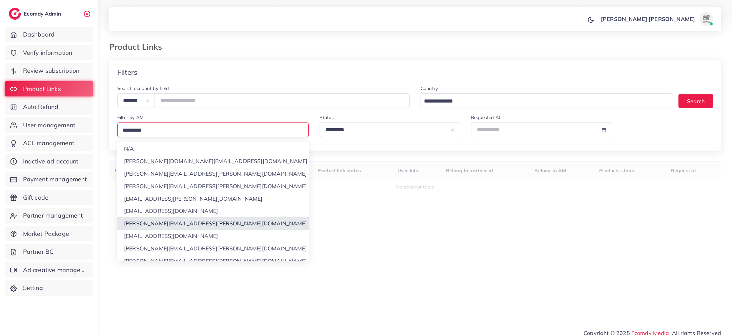 The image size is (732, 335). Describe the element at coordinates (49, 125) in the screenshot. I see `span: User management` at that location.